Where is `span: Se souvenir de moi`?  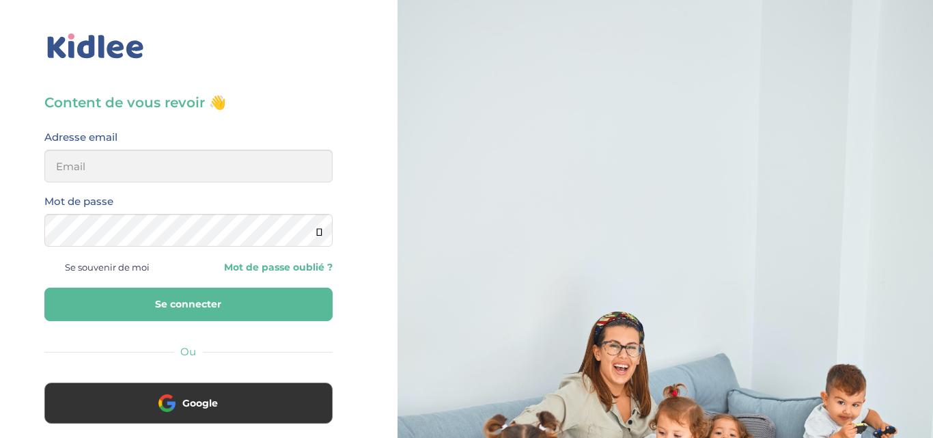 span: Se souvenir de moi is located at coordinates (107, 267).